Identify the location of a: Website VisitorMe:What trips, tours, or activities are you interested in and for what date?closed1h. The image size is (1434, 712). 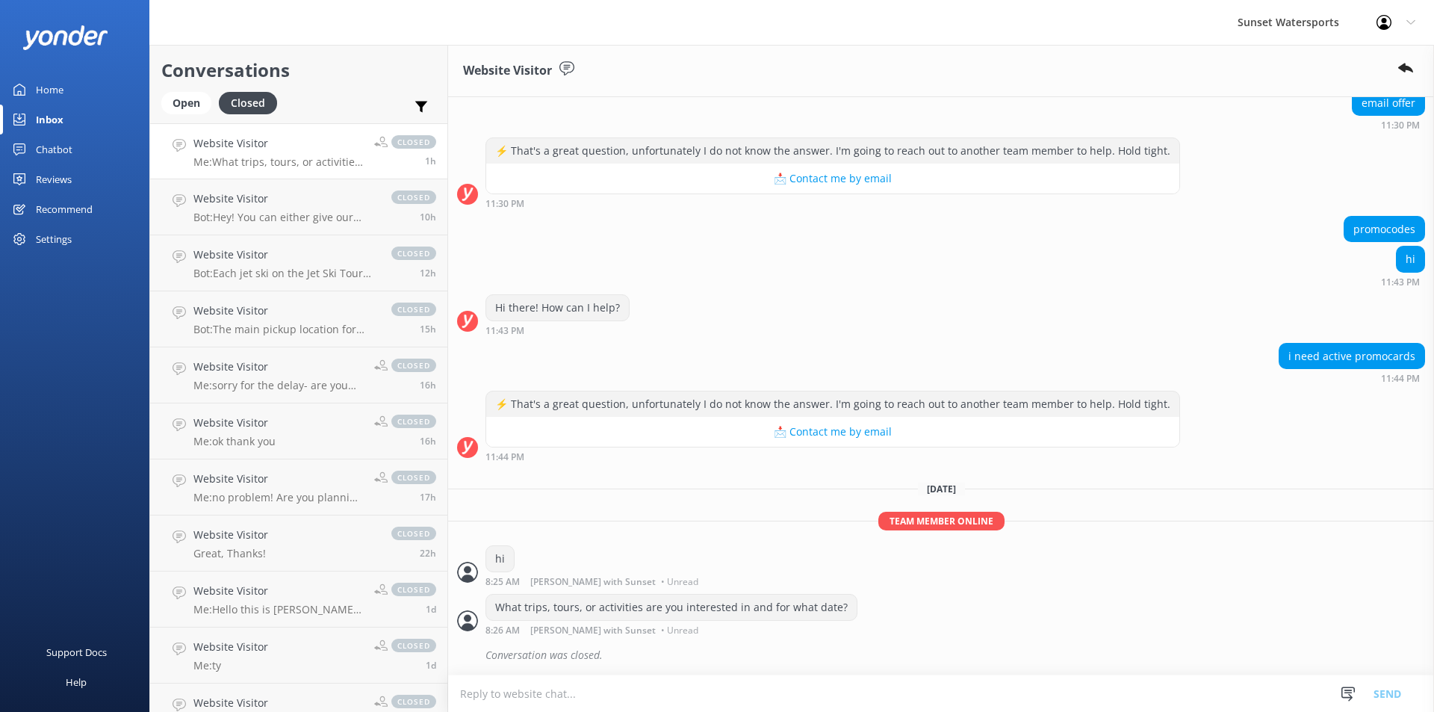
(299, 151).